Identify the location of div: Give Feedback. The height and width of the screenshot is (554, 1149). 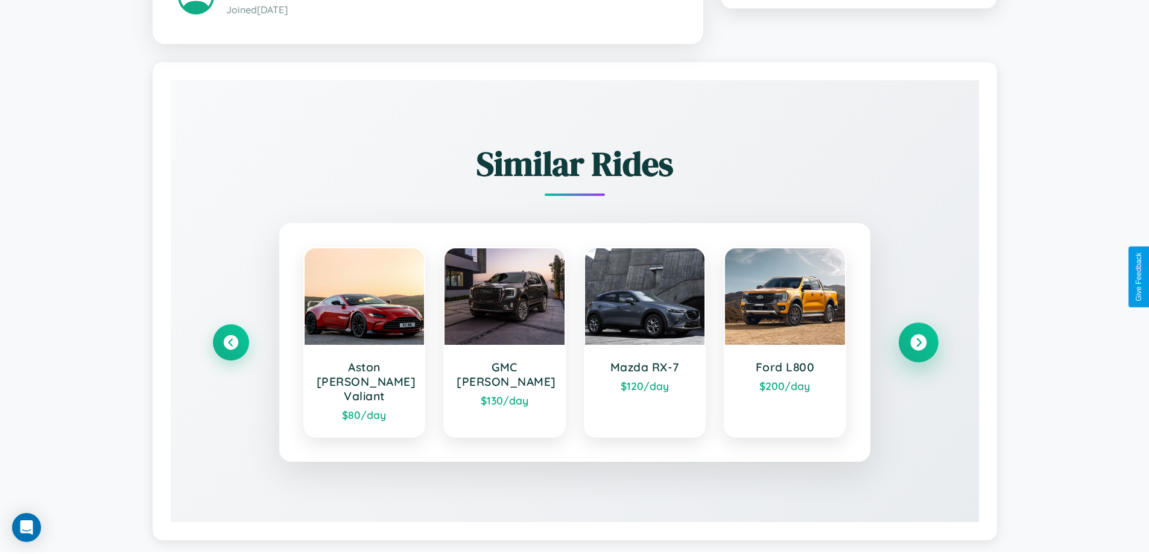
(1139, 277).